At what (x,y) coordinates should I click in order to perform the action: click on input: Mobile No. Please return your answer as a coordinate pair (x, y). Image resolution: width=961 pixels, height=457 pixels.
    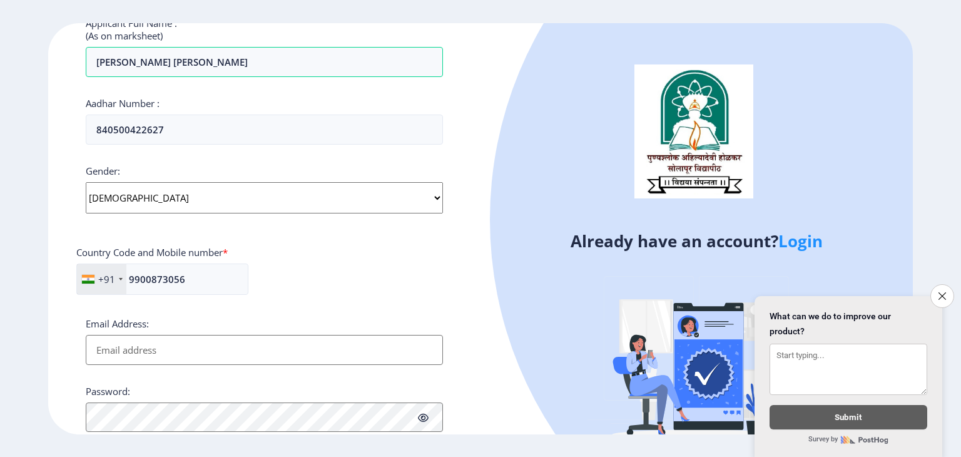
    Looking at the image, I should click on (162, 279).